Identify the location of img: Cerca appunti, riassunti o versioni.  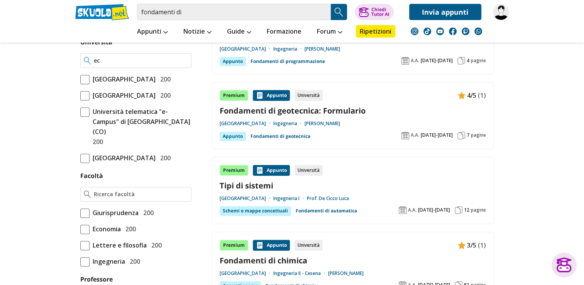
(339, 12).